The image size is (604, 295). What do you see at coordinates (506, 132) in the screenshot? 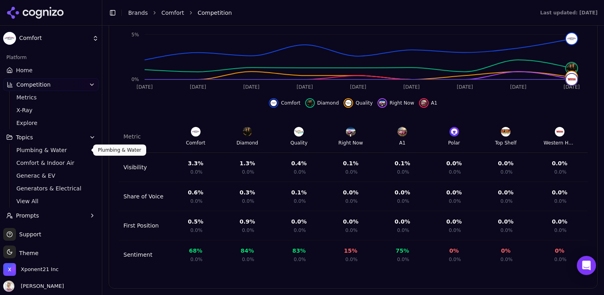
I see `img: Top Shelf` at bounding box center [506, 132].